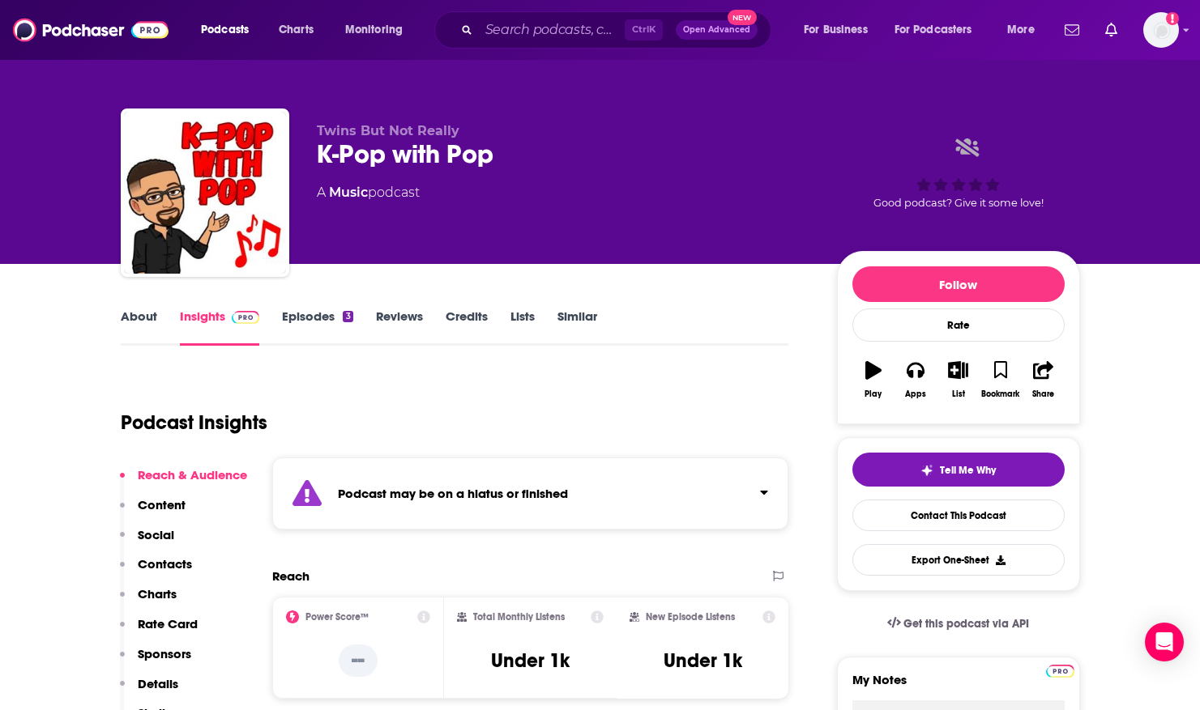  Describe the element at coordinates (958, 202) in the screenshot. I see `span: Good podcast? Give it some love!` at that location.